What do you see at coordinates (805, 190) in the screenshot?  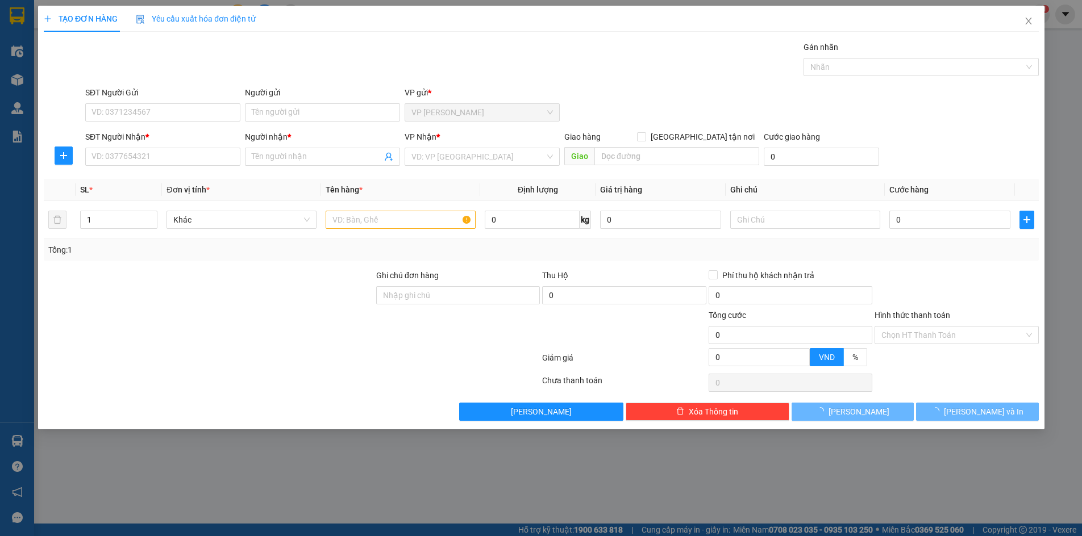 I see `th: Ghi chú` at bounding box center [805, 190].